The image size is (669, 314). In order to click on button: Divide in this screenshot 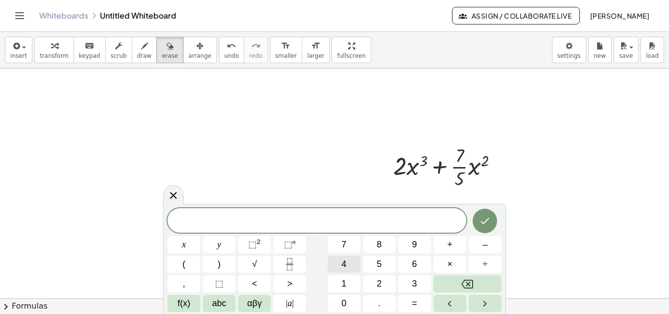, I will do `click(485, 264)`.